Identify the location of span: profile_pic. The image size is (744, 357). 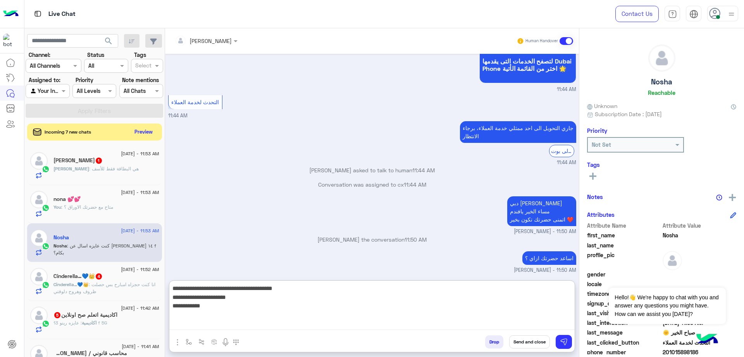
(624, 260).